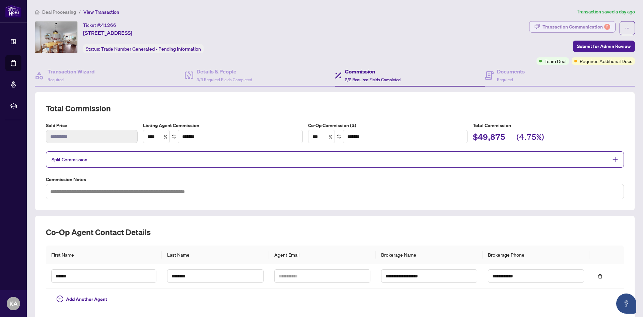 This screenshot has width=643, height=317. Describe the element at coordinates (576, 27) in the screenshot. I see `div: Transaction Communication` at that location.